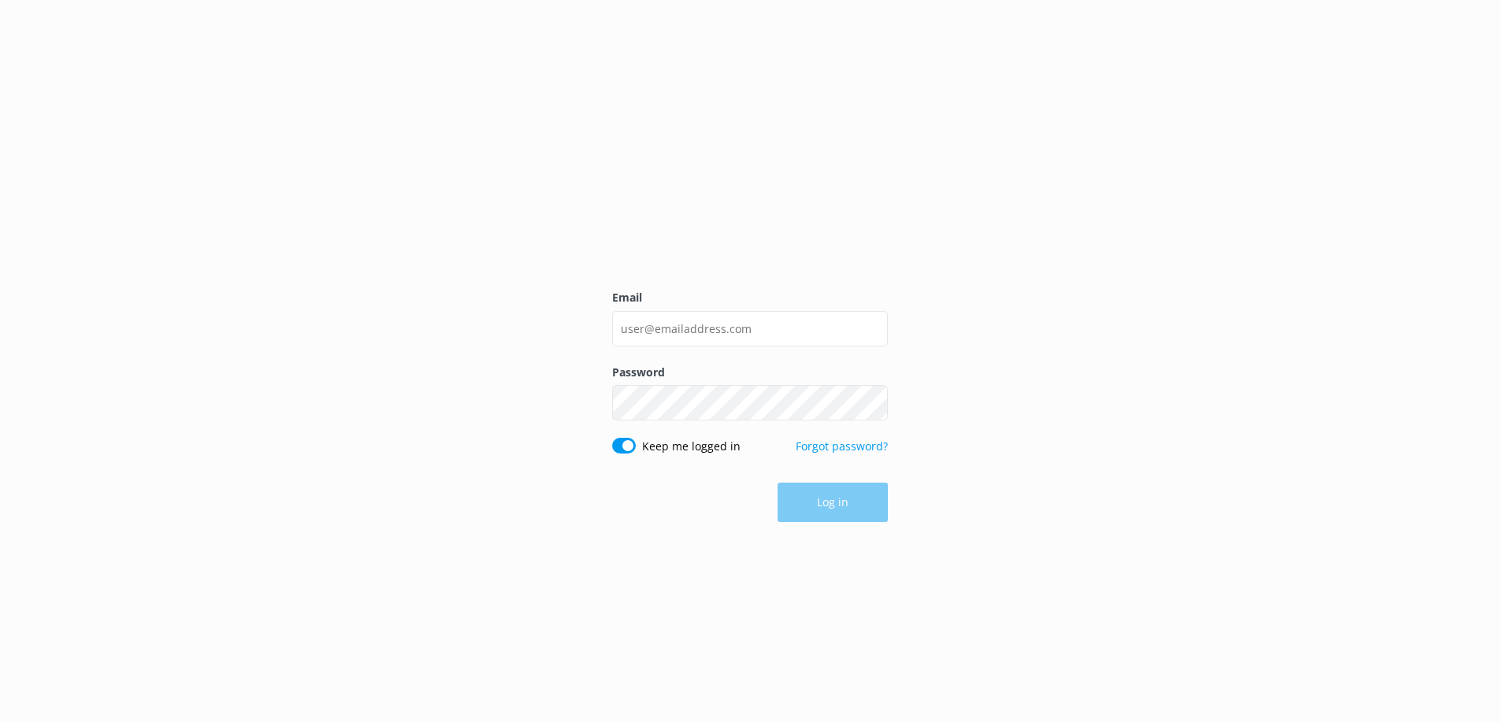  What do you see at coordinates (750, 329) in the screenshot?
I see `input: user@emailaddress.com` at bounding box center [750, 329].